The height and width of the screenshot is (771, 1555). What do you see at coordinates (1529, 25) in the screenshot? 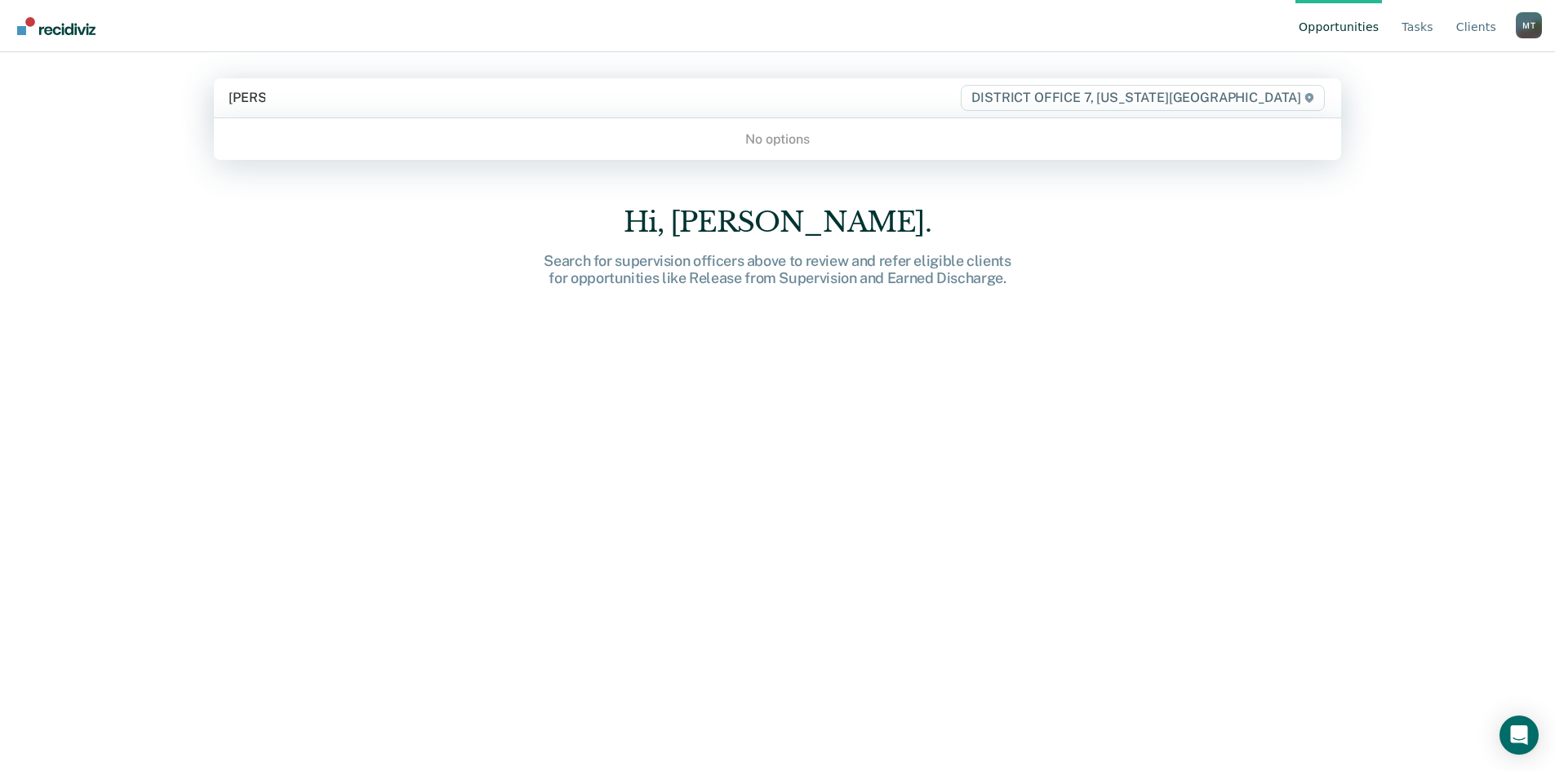
I see `button: Profile dropdown button` at bounding box center [1529, 25].